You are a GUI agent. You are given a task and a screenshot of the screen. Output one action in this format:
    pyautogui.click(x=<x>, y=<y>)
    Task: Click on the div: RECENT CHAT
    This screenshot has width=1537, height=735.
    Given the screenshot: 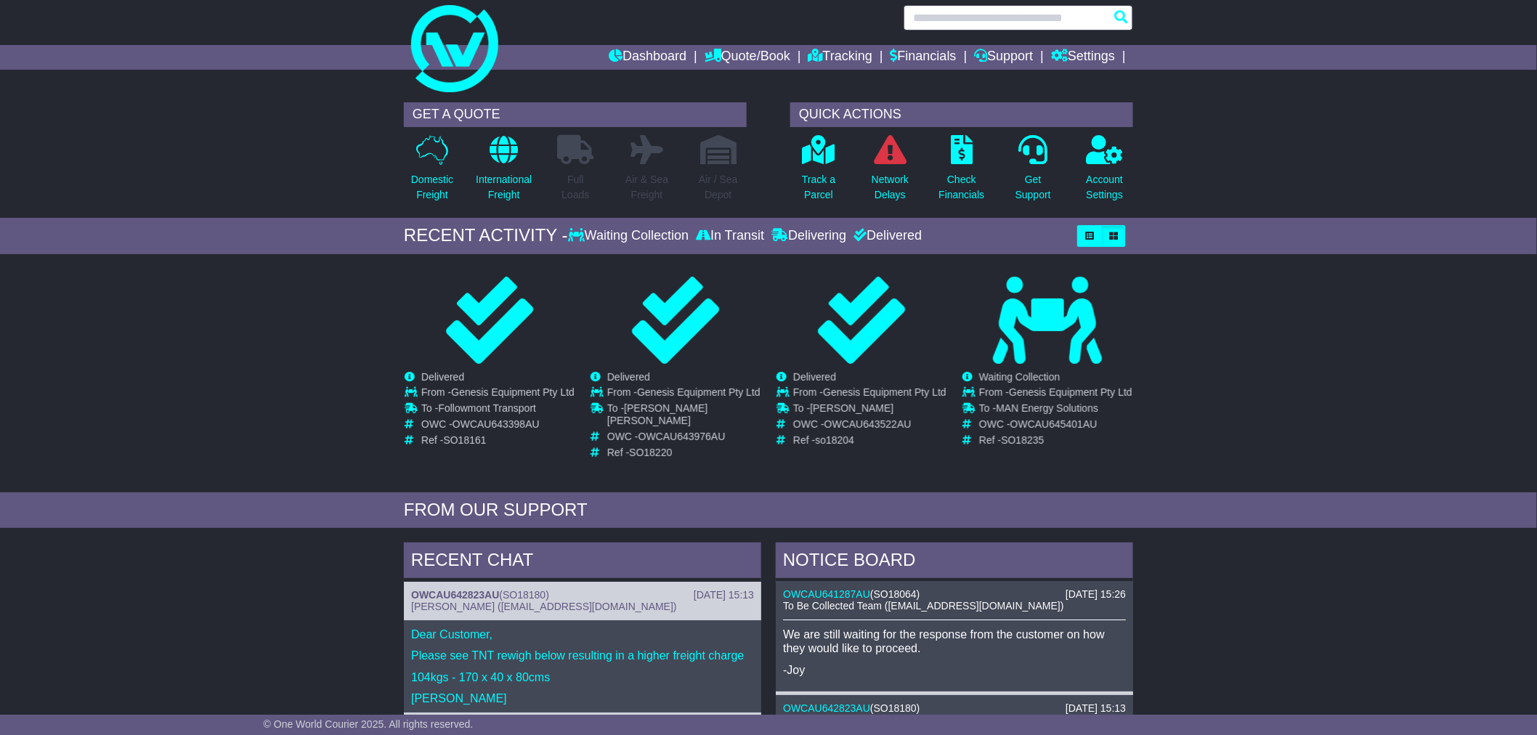 What is the action you would take?
    pyautogui.click(x=583, y=562)
    